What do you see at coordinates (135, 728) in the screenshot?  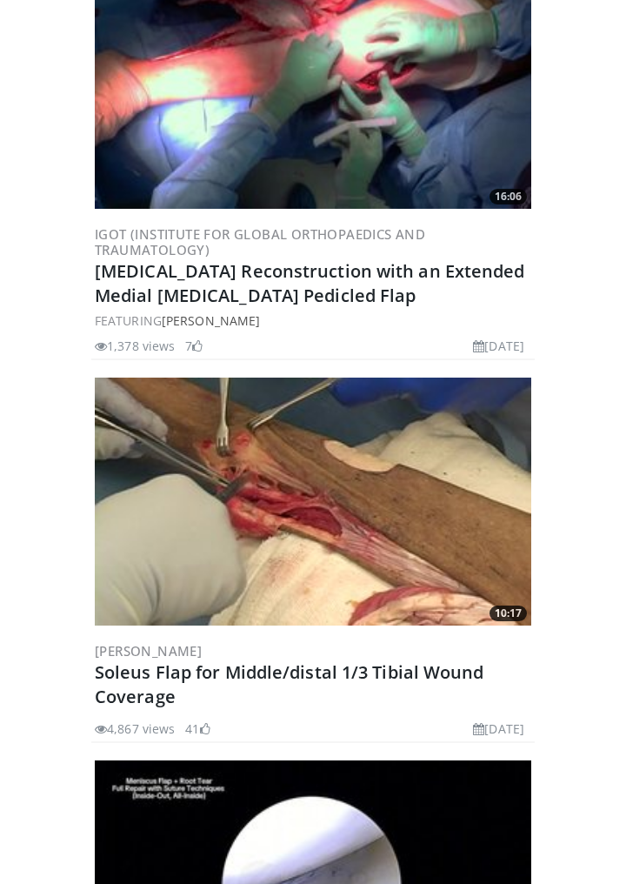 I see `li: 4,867 views` at bounding box center [135, 728].